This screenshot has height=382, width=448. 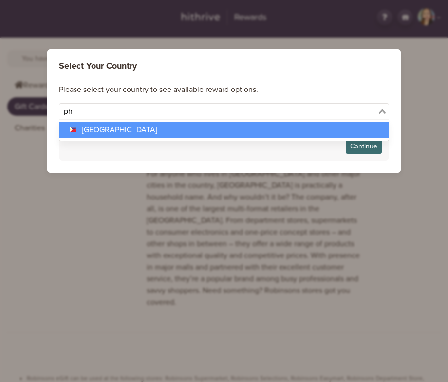 I want to click on span: Help, so click(x=32, y=11).